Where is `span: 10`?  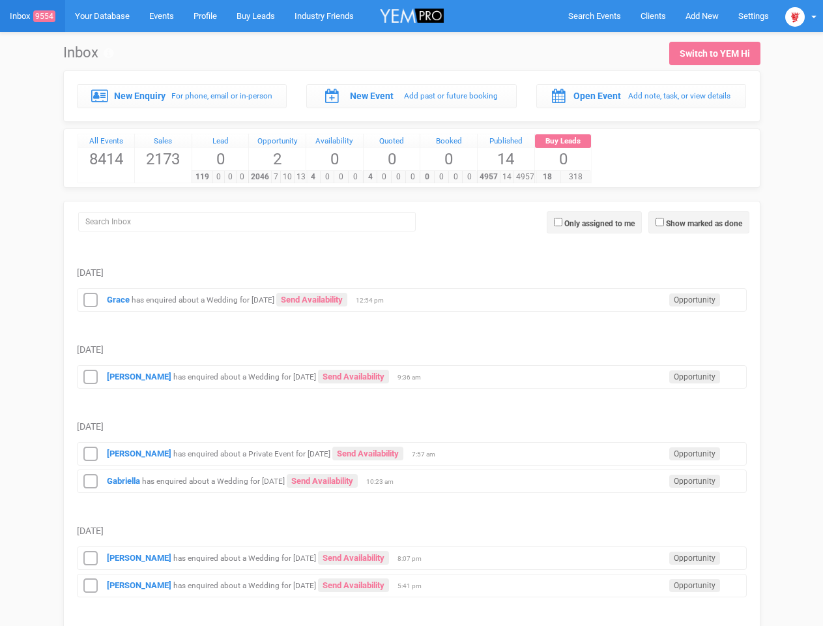 span: 10 is located at coordinates (287, 177).